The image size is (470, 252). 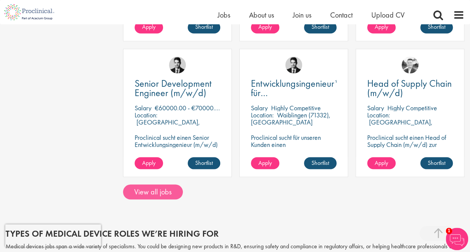 I want to click on a: Entwicklungsingenieur*in für Hochspannungstechnik (m/w/d), so click(x=293, y=88).